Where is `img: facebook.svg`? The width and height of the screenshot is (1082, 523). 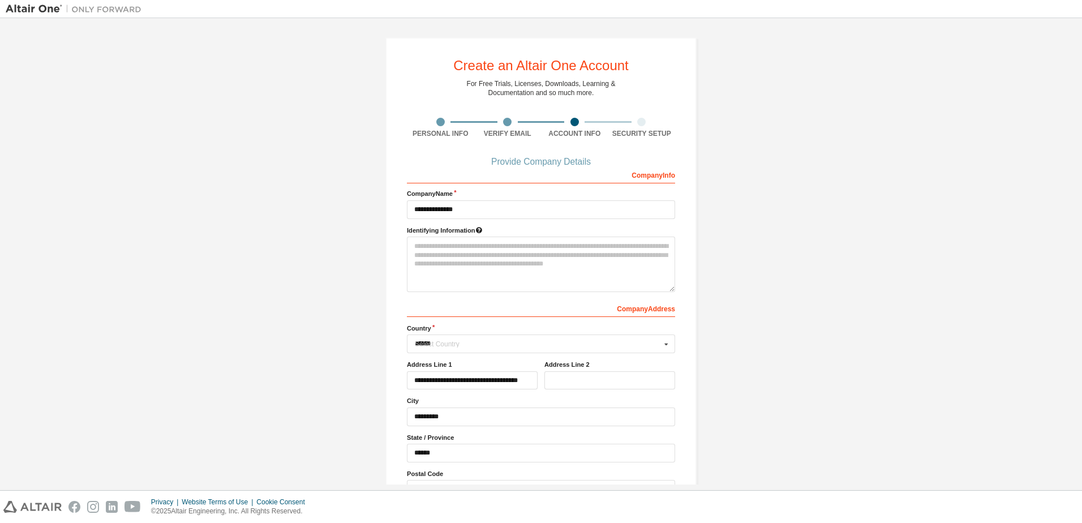 img: facebook.svg is located at coordinates (74, 506).